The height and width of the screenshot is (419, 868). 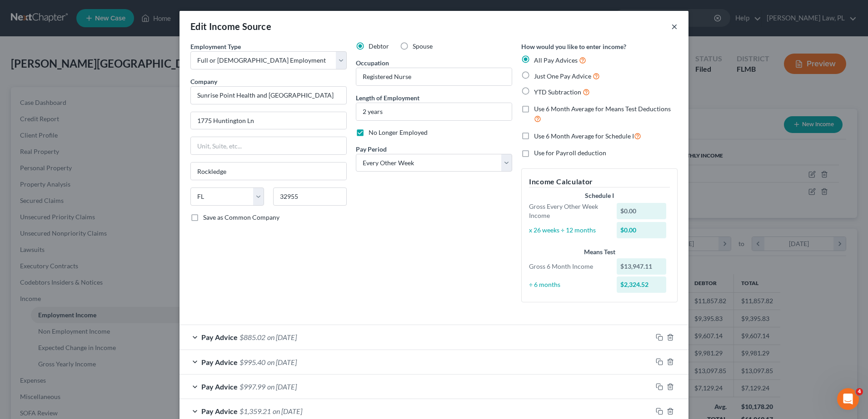 I want to click on span: $1,359.21, so click(x=255, y=411).